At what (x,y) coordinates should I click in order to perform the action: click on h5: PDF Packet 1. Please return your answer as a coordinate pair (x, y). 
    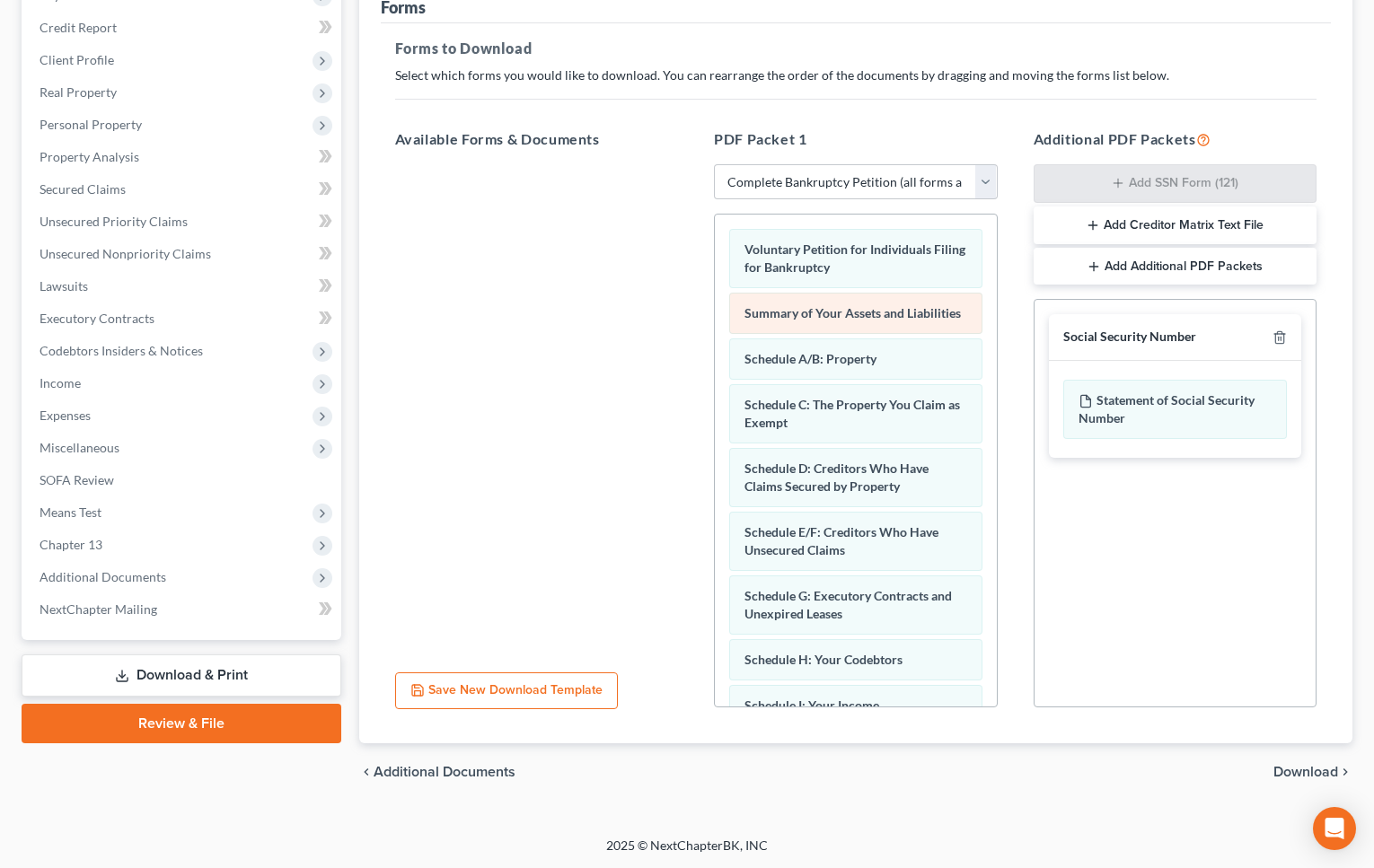
    Looking at the image, I should click on (856, 139).